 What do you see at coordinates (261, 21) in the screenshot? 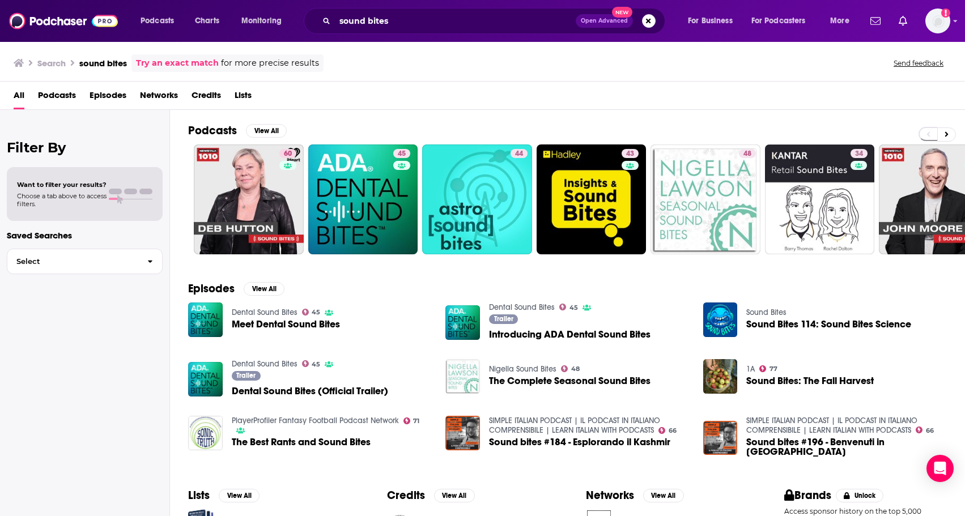
I see `span: Monitoring` at bounding box center [261, 21].